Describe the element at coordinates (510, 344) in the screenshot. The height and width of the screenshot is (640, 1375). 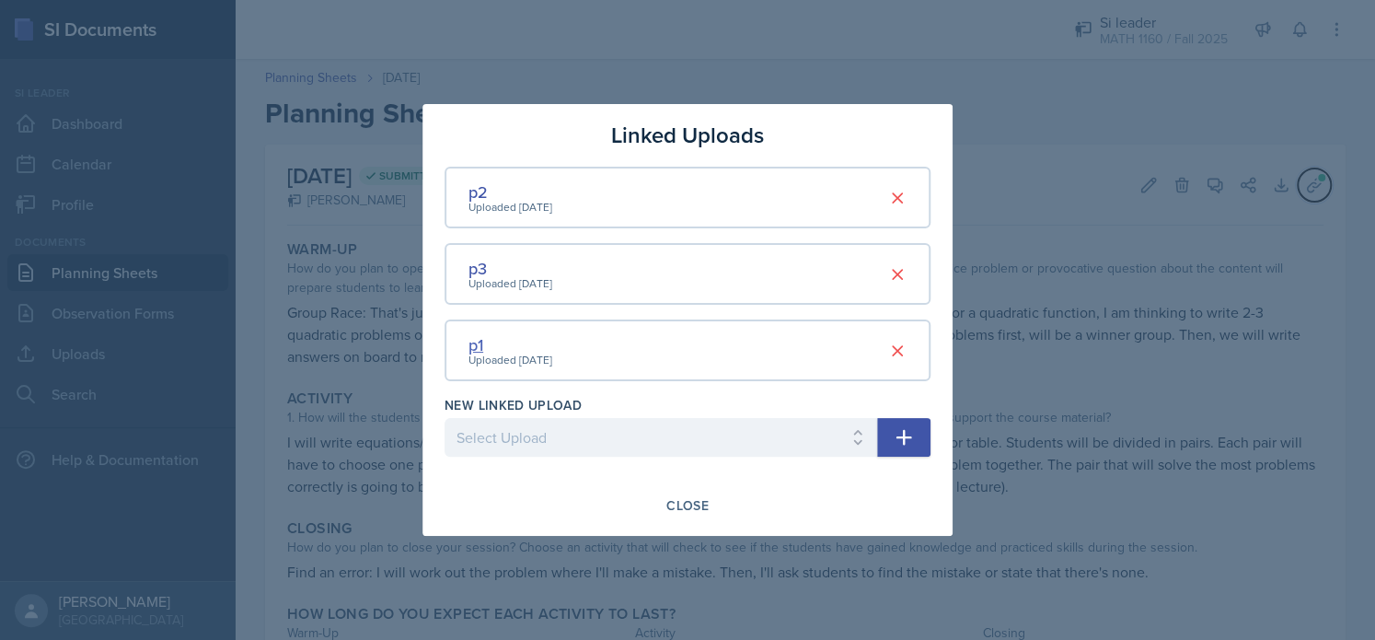
I see `div: p1` at that location.